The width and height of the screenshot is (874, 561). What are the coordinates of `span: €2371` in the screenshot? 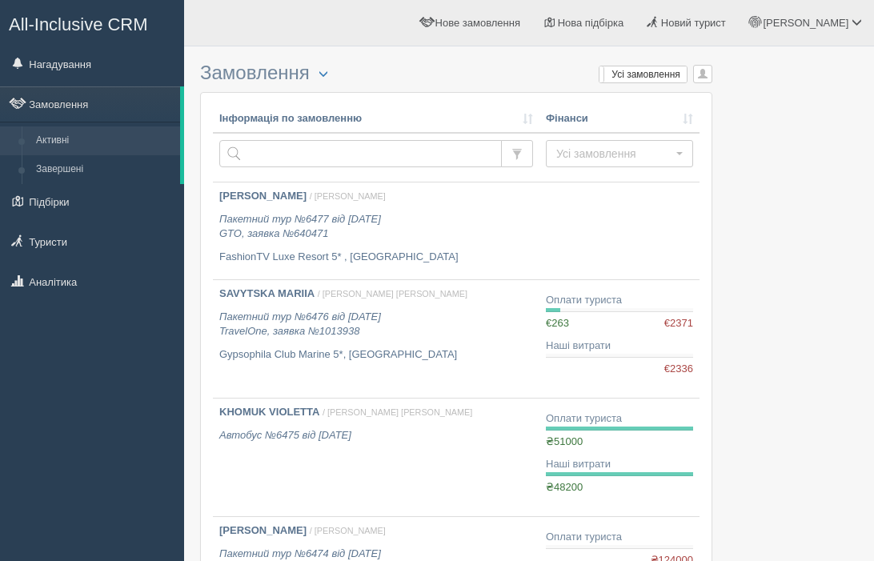 It's located at (678, 323).